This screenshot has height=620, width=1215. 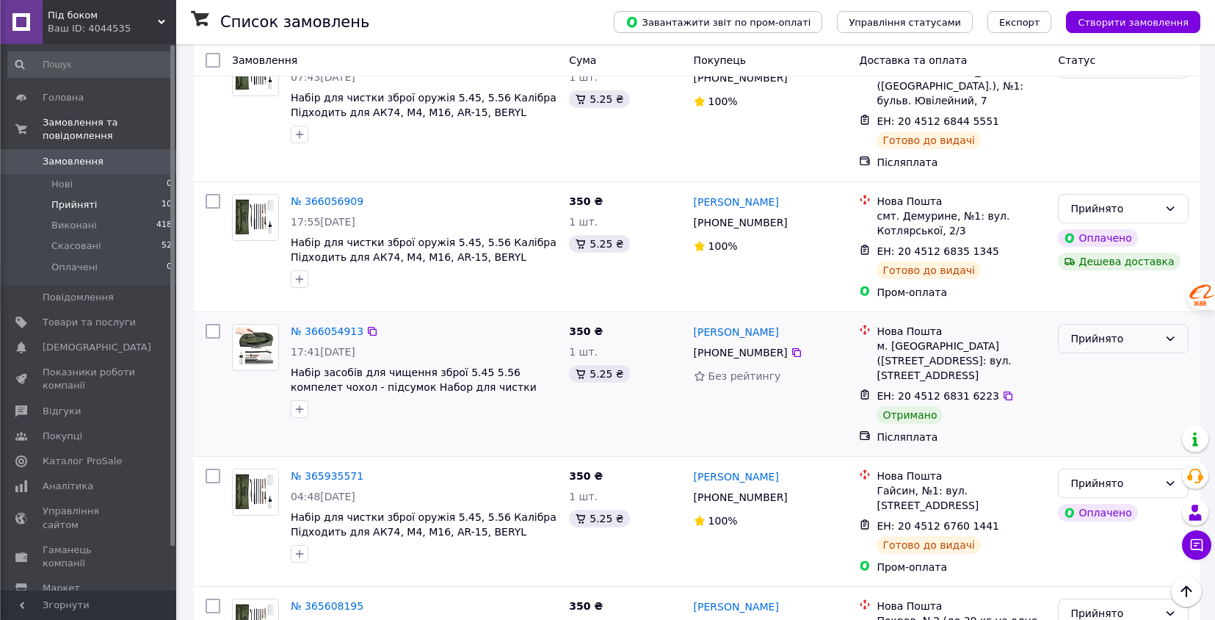 What do you see at coordinates (90, 65) in the screenshot?
I see `input: Пошук` at bounding box center [90, 65].